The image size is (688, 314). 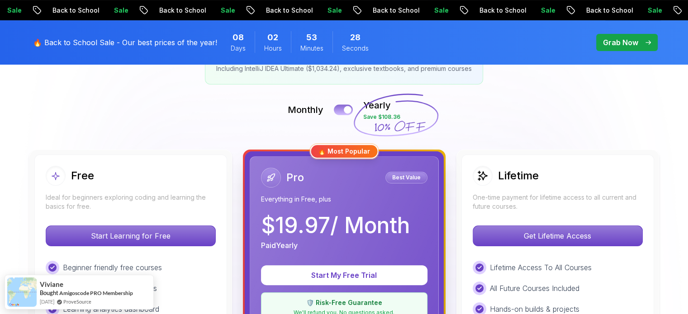 What do you see at coordinates (620, 42) in the screenshot?
I see `p: Grab Now` at bounding box center [620, 42].